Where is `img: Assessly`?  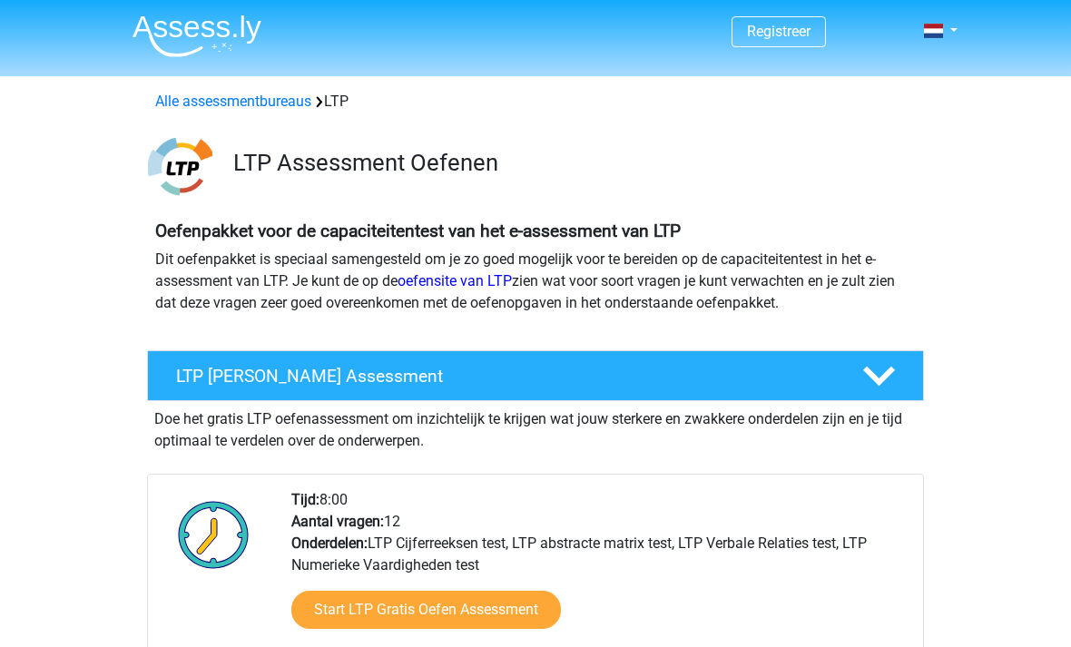
img: Assessly is located at coordinates (197, 35).